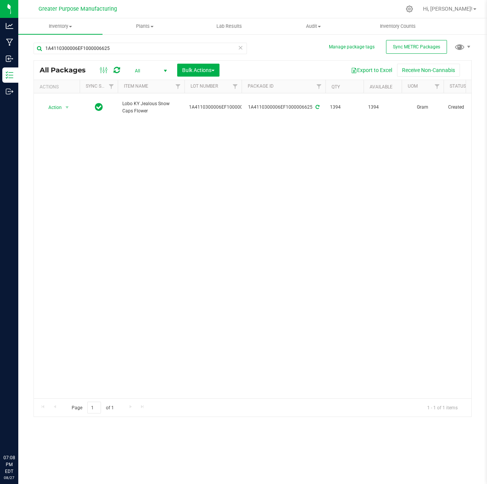  I want to click on span: Lobo KY Jealous Snow Caps Flower, so click(151, 107).